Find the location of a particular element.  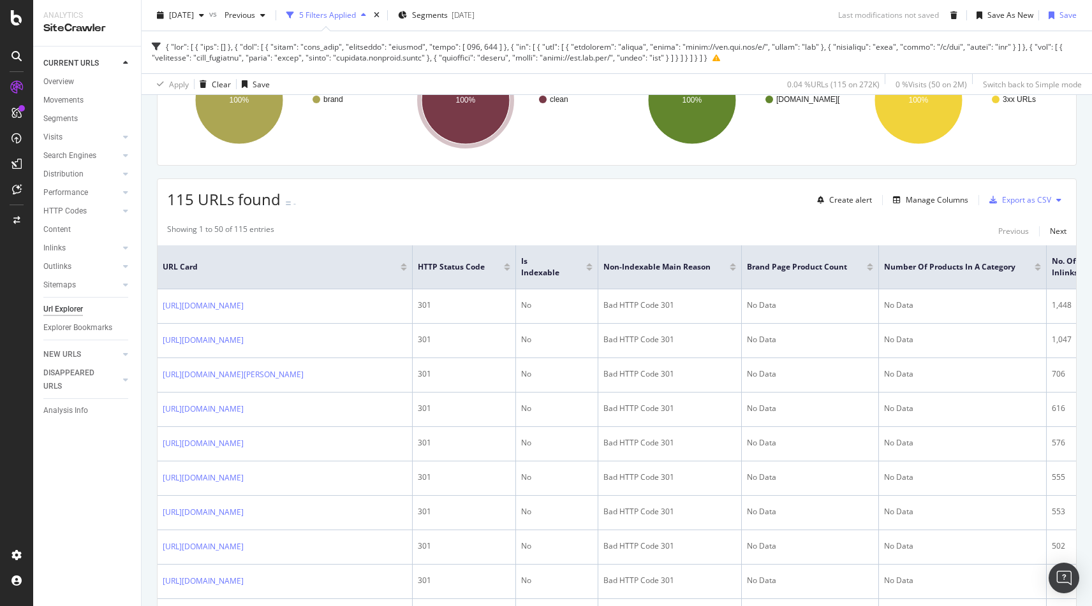

a: Performance is located at coordinates (81, 193).